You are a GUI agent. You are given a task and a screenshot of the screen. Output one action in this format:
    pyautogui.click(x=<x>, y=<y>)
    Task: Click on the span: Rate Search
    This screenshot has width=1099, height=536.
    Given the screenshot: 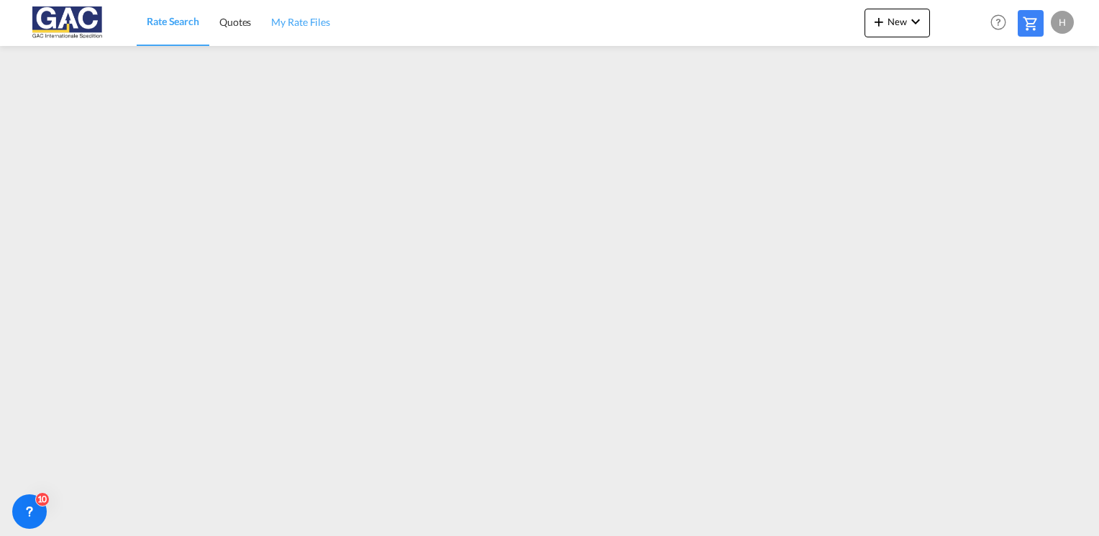 What is the action you would take?
    pyautogui.click(x=173, y=21)
    